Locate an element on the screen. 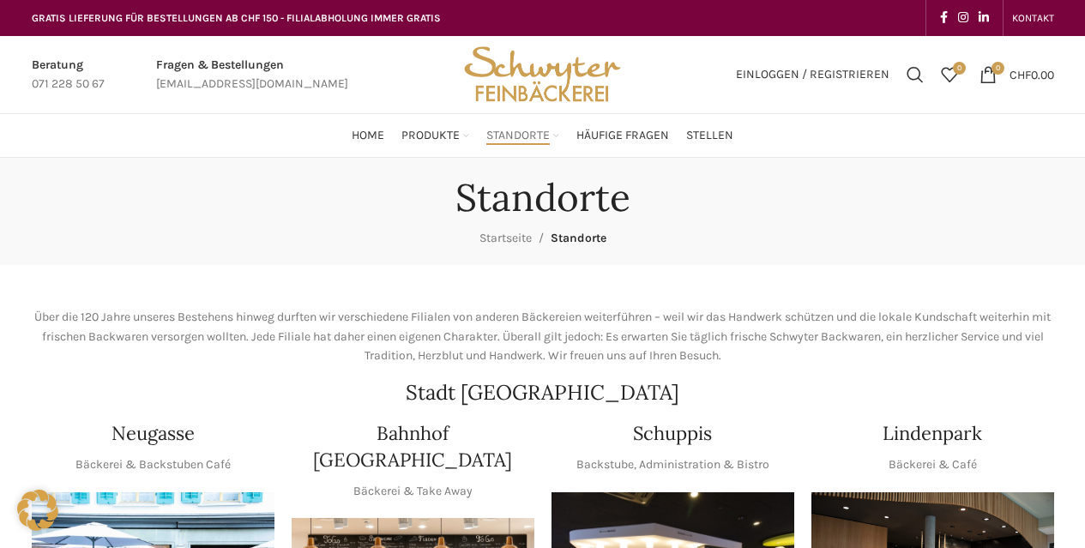  span: Produkte is located at coordinates (430, 135).